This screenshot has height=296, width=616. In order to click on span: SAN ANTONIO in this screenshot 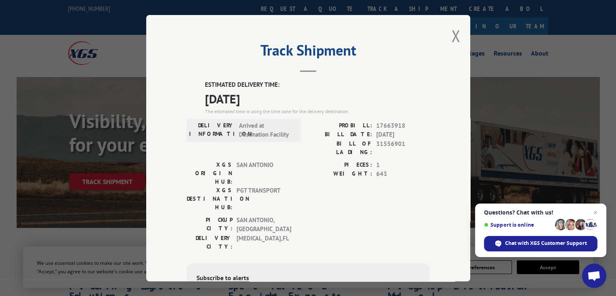, I will do `click(264, 173)`.